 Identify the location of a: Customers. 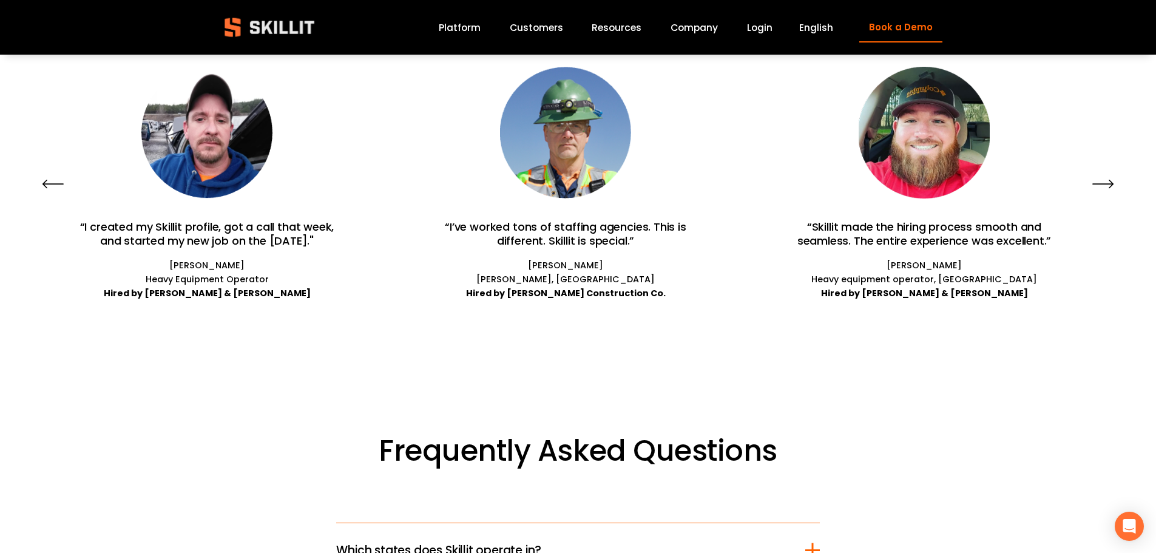
(537, 27).